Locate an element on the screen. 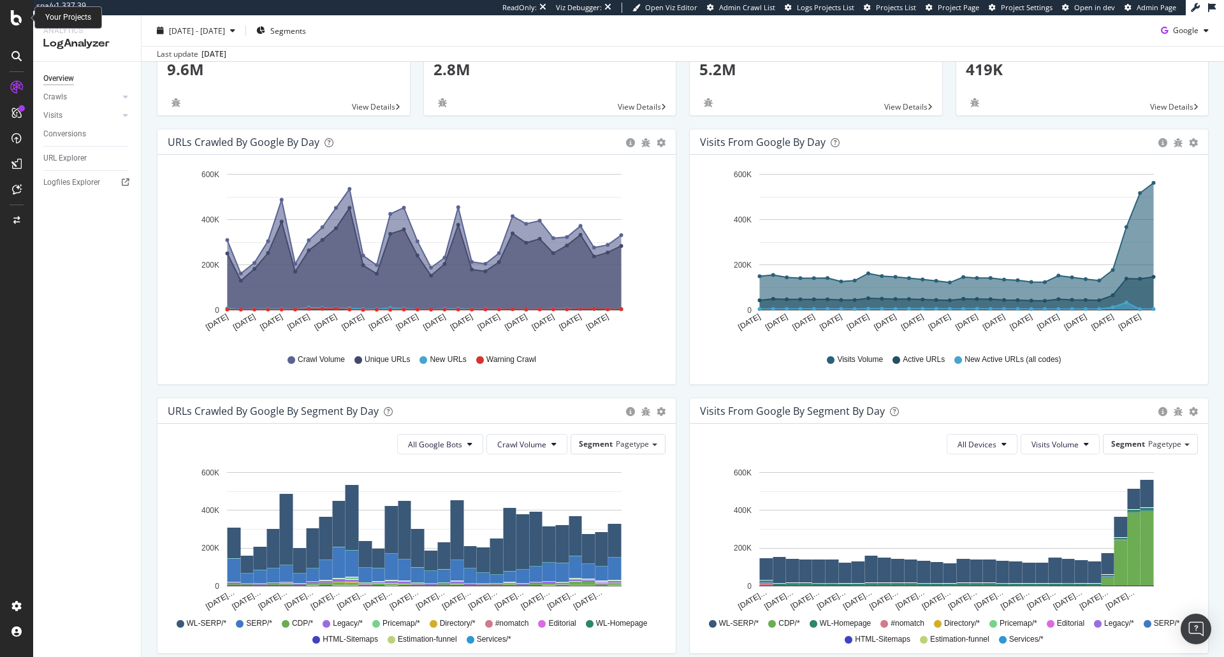 The image size is (1224, 657). span: All Google Bots is located at coordinates (435, 444).